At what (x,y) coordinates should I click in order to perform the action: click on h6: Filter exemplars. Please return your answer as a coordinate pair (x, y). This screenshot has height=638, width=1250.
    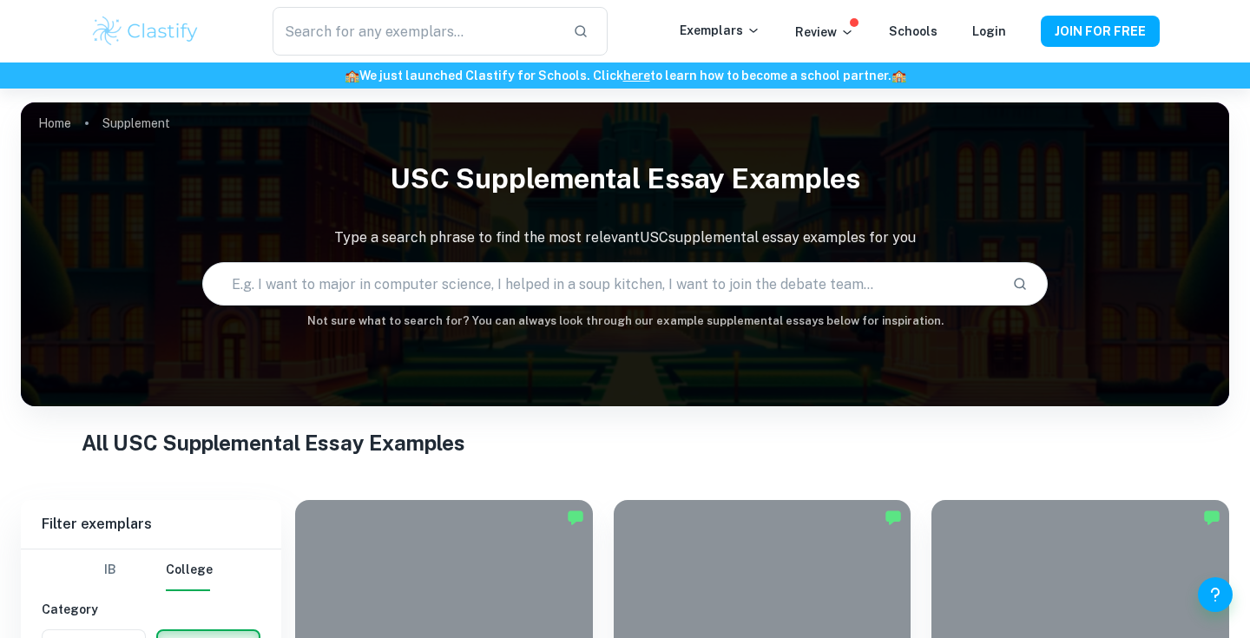
    Looking at the image, I should click on (151, 524).